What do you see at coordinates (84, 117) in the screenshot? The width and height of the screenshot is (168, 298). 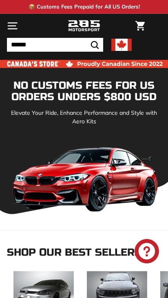 I see `p: Elevate Your Ride, Enhance Performance and Style with Aero Kits` at bounding box center [84, 117].